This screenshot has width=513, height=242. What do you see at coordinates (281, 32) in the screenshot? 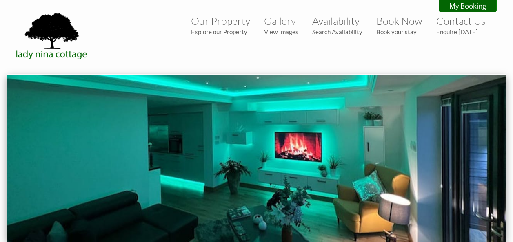
I see `small: View images` at bounding box center [281, 32].